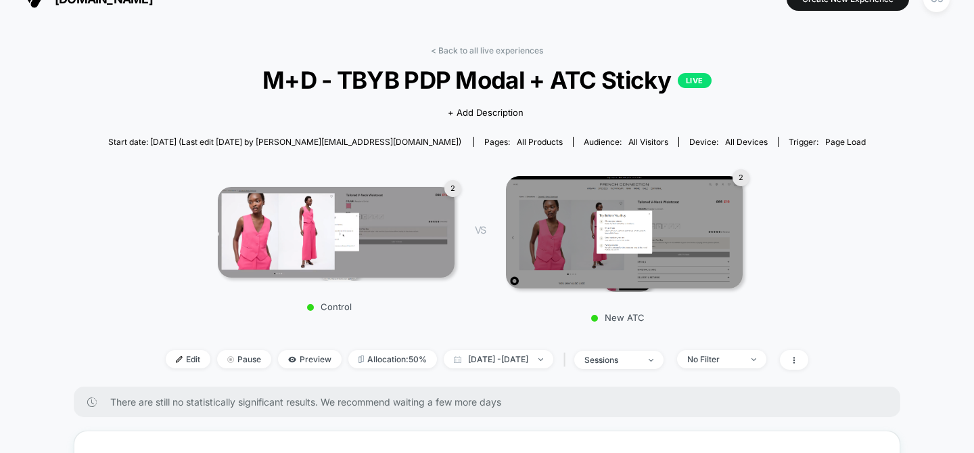 The width and height of the screenshot is (974, 453). I want to click on img: New ATC main, so click(624, 232).